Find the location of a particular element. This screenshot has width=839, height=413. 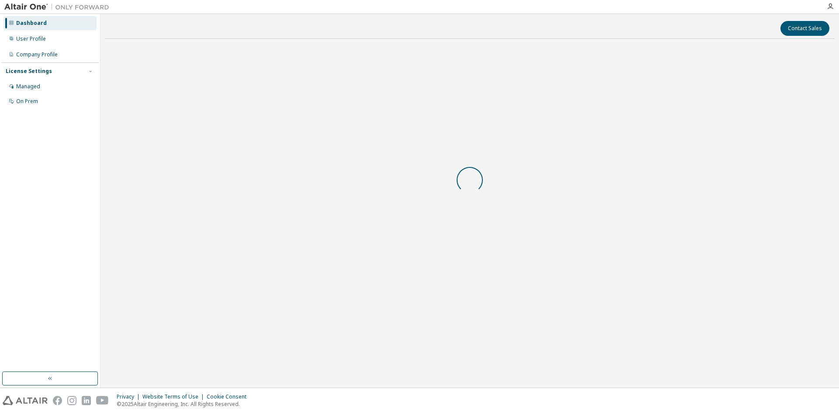

img: instagram.svg is located at coordinates (72, 400).